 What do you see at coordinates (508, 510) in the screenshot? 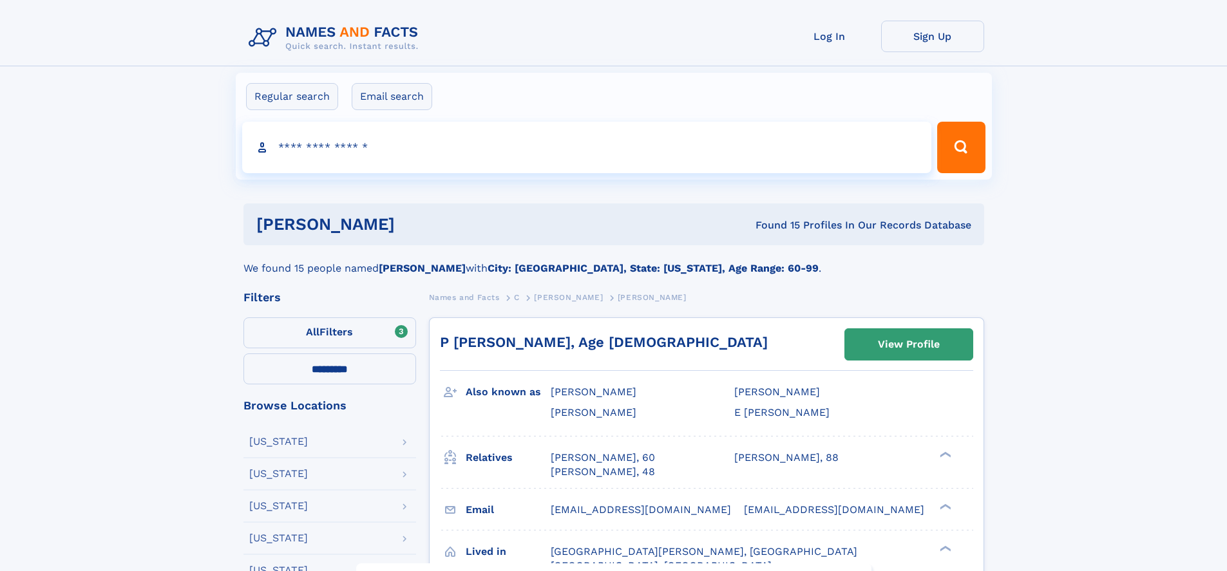
I see `h3: Email` at bounding box center [508, 510].